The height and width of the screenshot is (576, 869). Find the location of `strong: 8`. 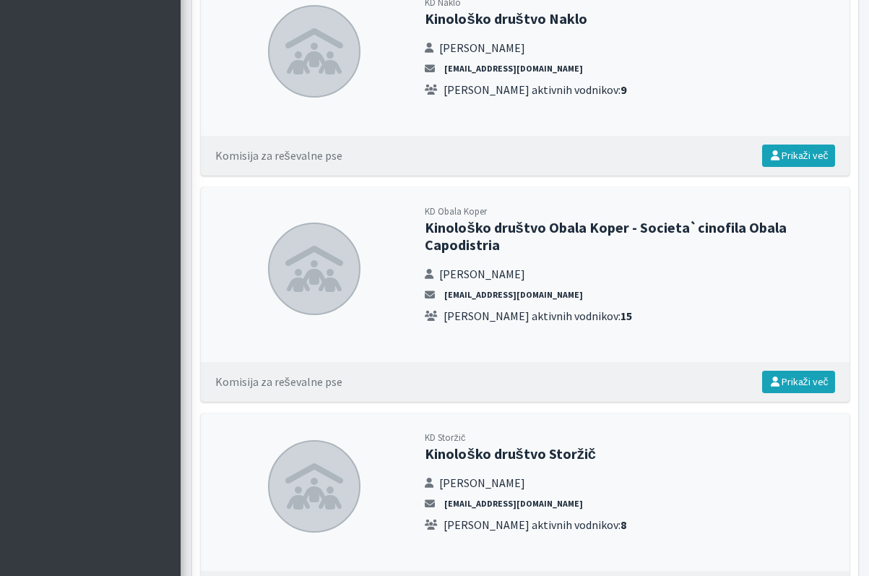

strong: 8 is located at coordinates (623, 524).